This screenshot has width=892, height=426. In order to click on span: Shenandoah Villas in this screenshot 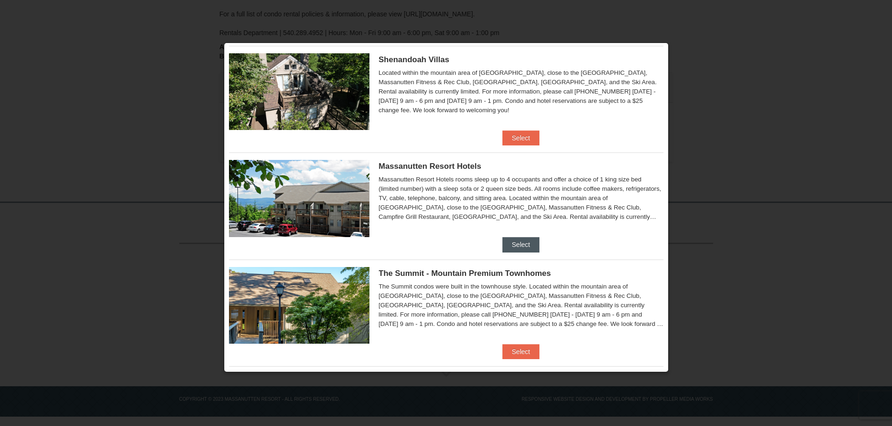, I will do `click(414, 59)`.